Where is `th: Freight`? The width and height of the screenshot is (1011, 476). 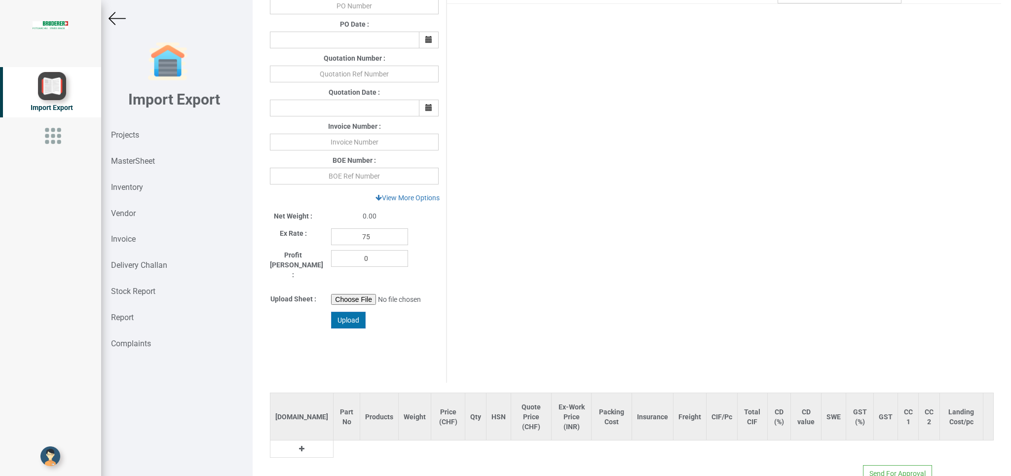 th: Freight is located at coordinates (689, 417).